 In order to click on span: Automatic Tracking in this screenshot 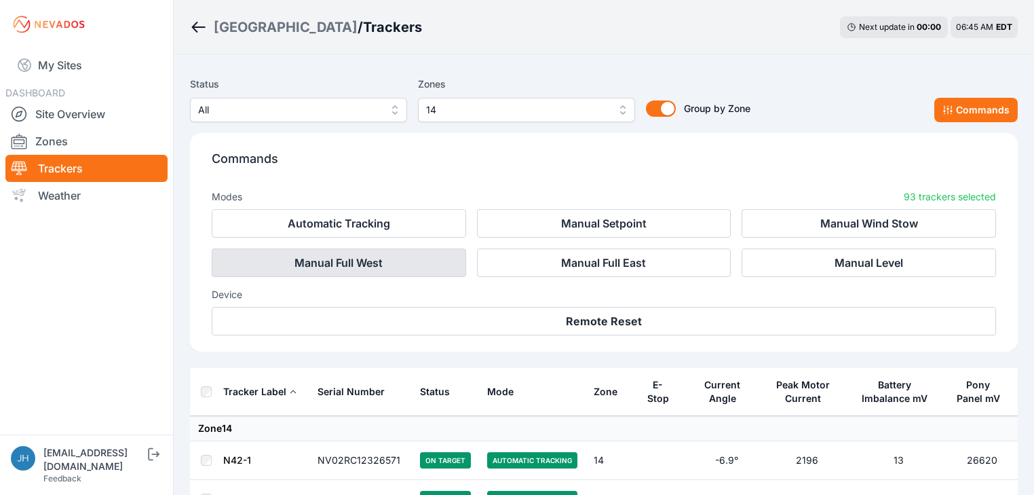, I will do `click(532, 460)`.